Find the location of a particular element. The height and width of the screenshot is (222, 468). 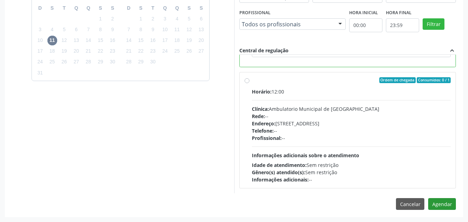

span: domingo, 3 de agosto de 2025 is located at coordinates (40, 29).